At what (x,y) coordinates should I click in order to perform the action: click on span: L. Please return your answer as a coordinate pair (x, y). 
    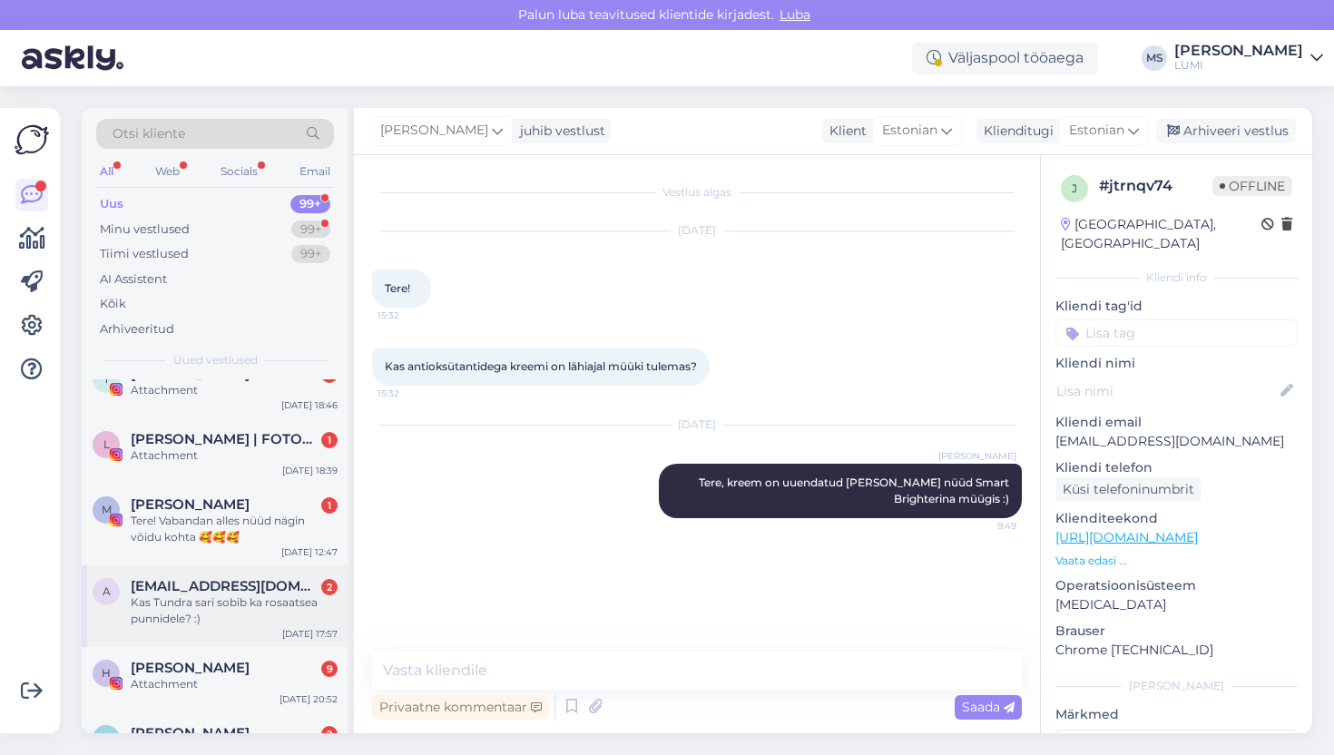
    Looking at the image, I should click on (106, 444).